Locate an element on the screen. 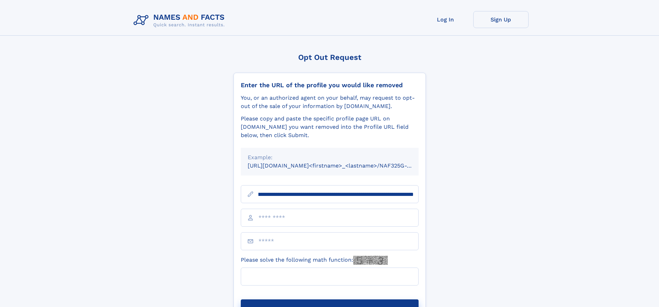 This screenshot has width=659, height=307. div: Enter the URL of the profile you would like removed is located at coordinates (330, 85).